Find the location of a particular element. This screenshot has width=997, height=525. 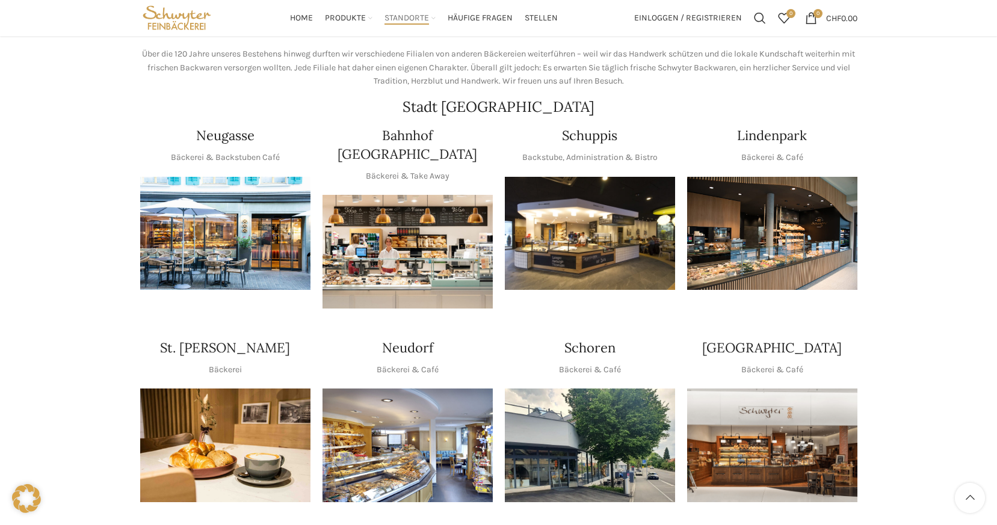

span: Home is located at coordinates (301, 18).